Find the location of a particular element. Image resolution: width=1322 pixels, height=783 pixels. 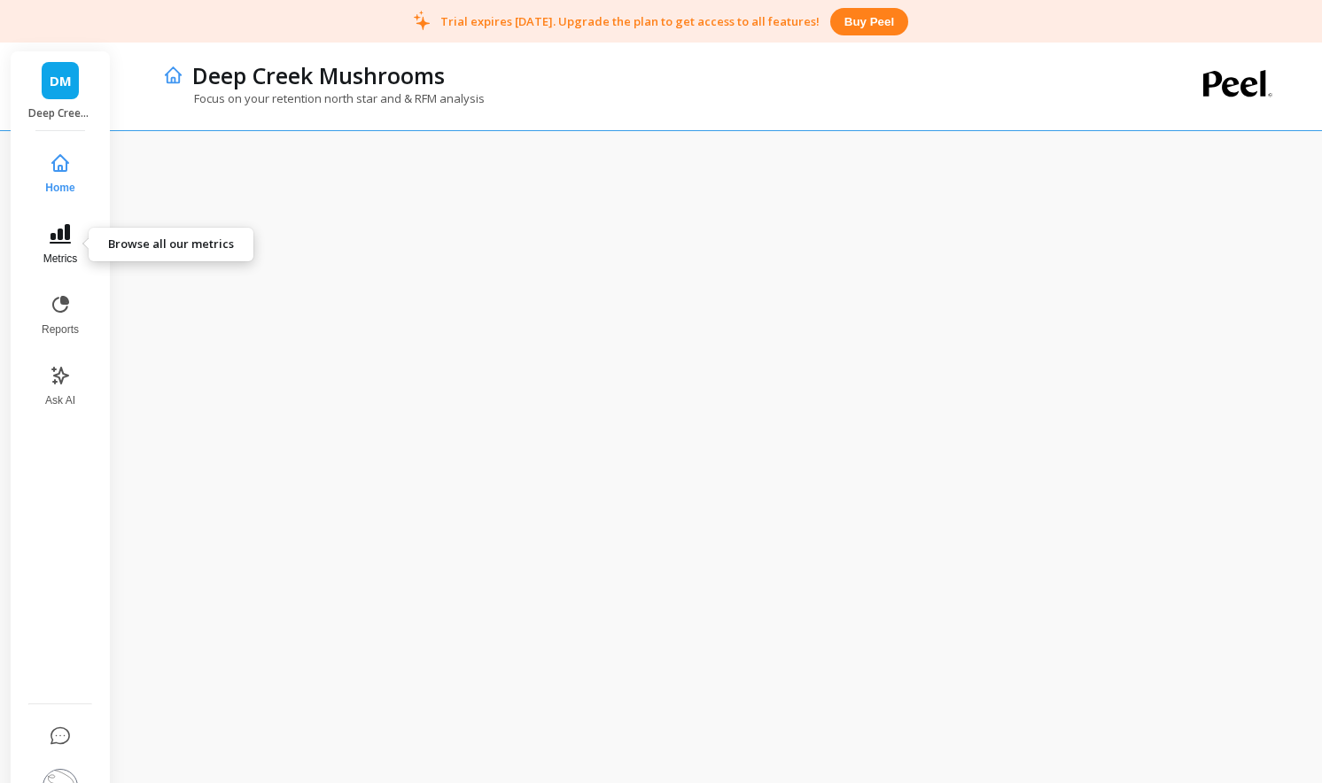

span: Ask AI is located at coordinates (60, 400).